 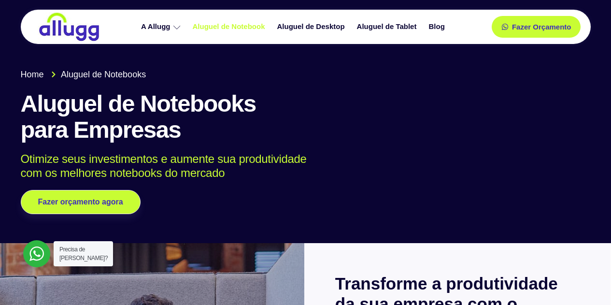 I want to click on a: Aluguel de Desktop, so click(x=312, y=27).